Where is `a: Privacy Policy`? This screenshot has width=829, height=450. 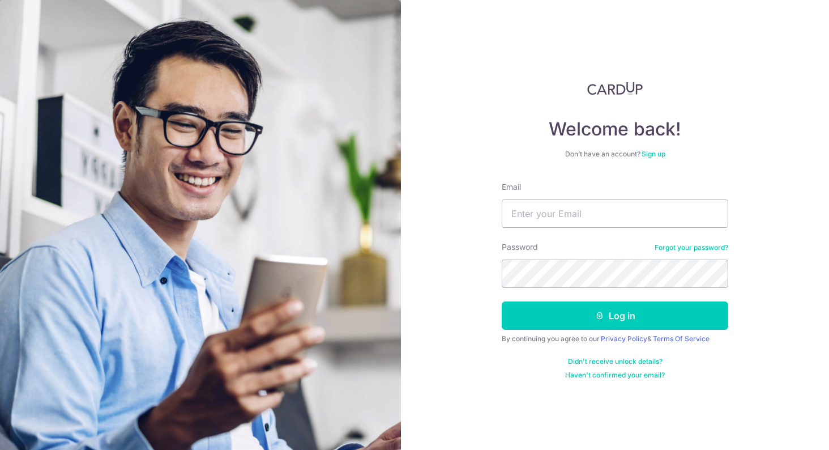 a: Privacy Policy is located at coordinates (624, 338).